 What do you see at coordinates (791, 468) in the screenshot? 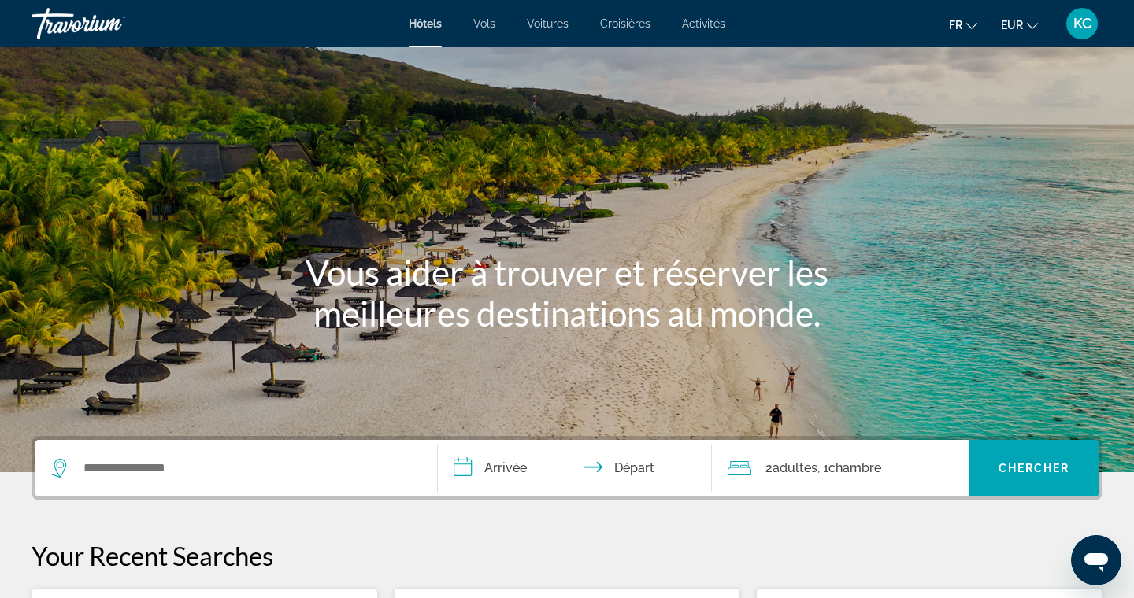
I see `span: 2` at bounding box center [791, 468].